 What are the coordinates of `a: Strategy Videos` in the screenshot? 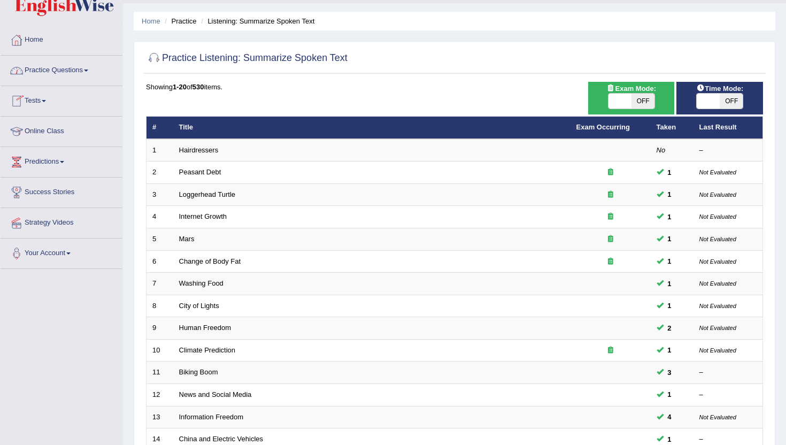 It's located at (62, 221).